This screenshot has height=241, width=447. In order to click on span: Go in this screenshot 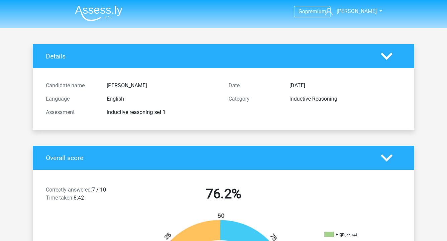, I will do `click(302, 11)`.